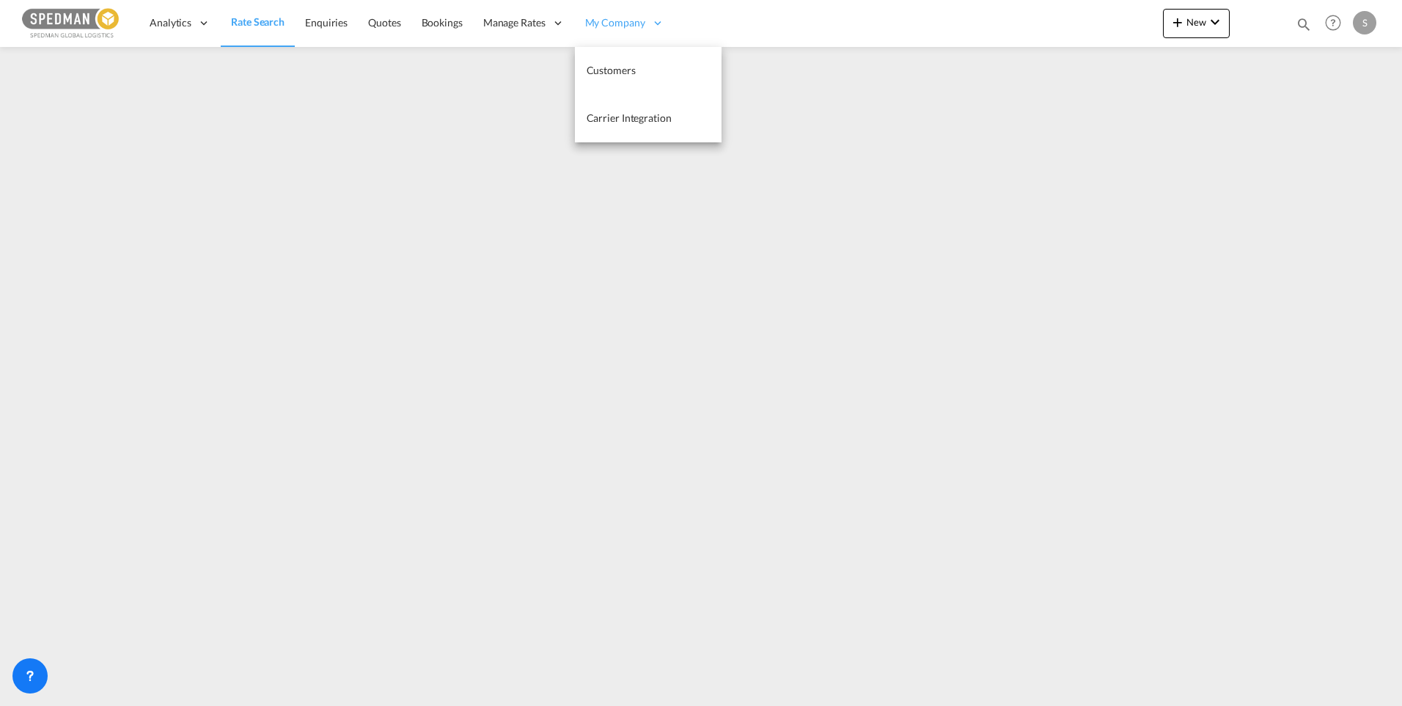 The image size is (1402, 706). I want to click on span: Carrier Integration, so click(629, 117).